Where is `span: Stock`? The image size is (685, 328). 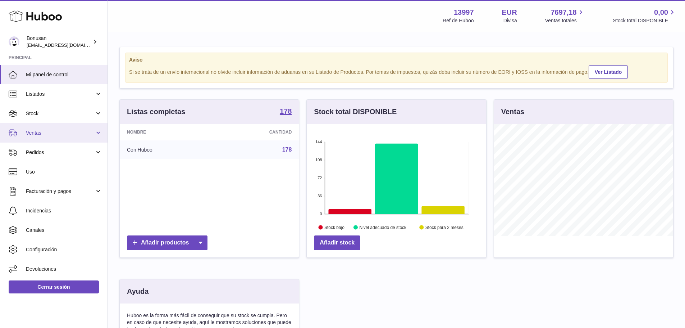
span: Stock is located at coordinates (60, 113).